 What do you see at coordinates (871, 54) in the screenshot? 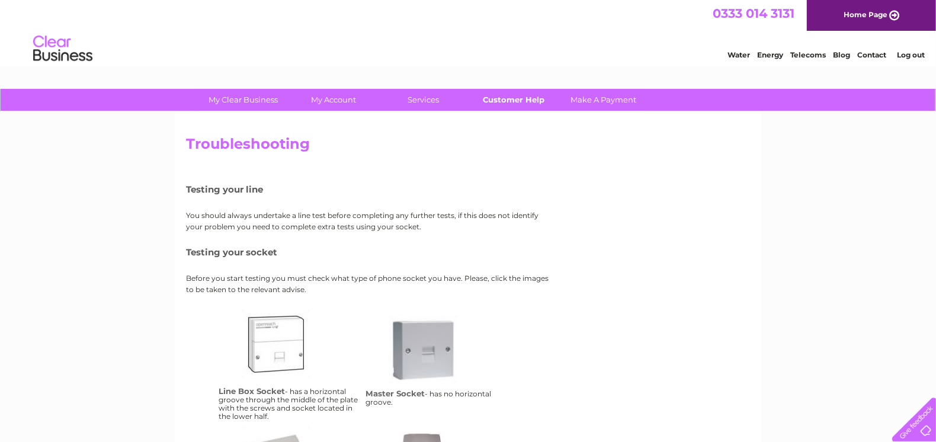
I see `a: Contact` at bounding box center [871, 54].